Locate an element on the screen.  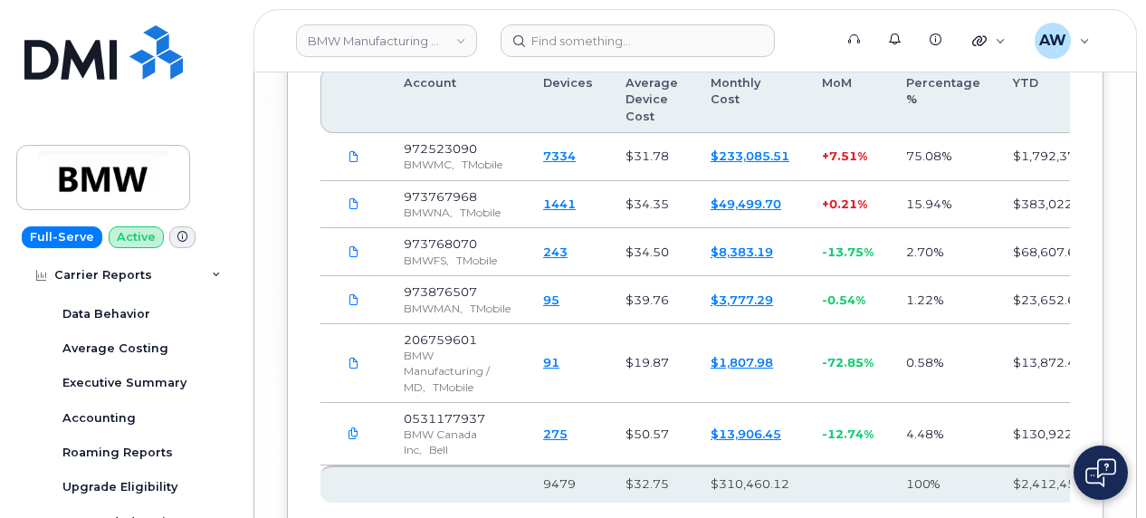
td: $34.50 is located at coordinates (652, 252).